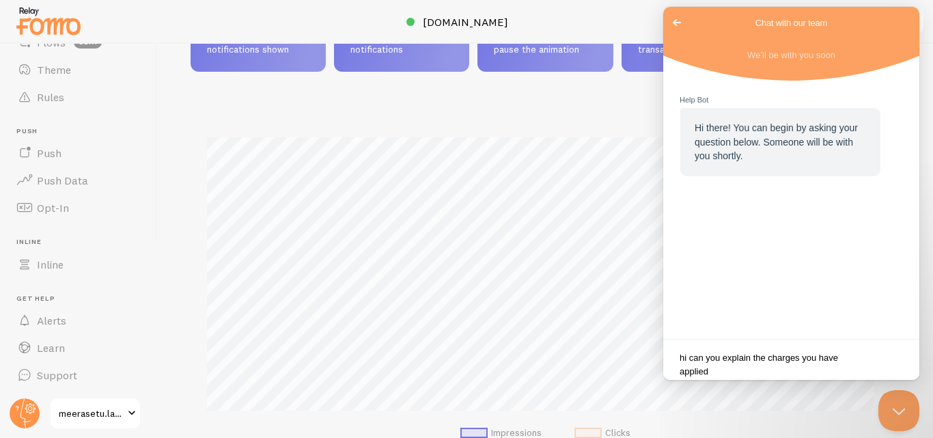 The image size is (933, 438). I want to click on a: meerasetu.label, so click(95, 413).